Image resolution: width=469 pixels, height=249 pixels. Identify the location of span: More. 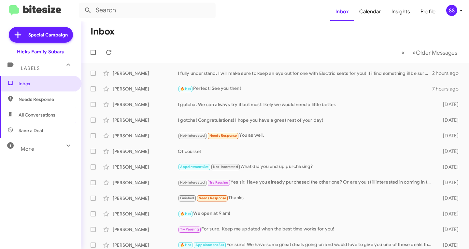
(27, 149).